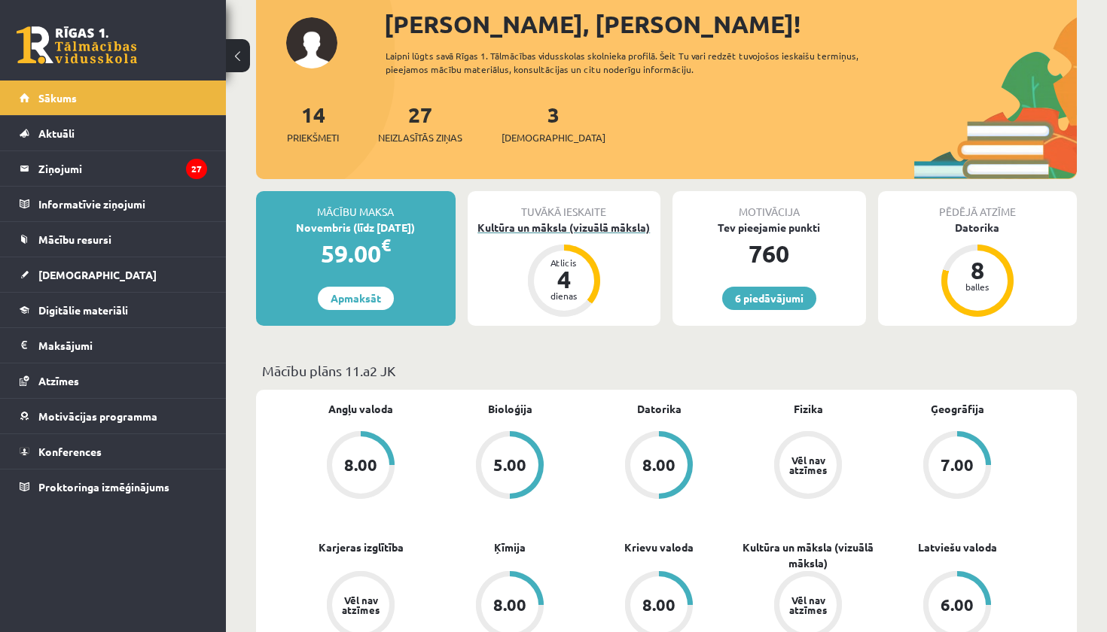 This screenshot has width=1107, height=632. What do you see at coordinates (659, 409) in the screenshot?
I see `a: Datorika` at bounding box center [659, 409].